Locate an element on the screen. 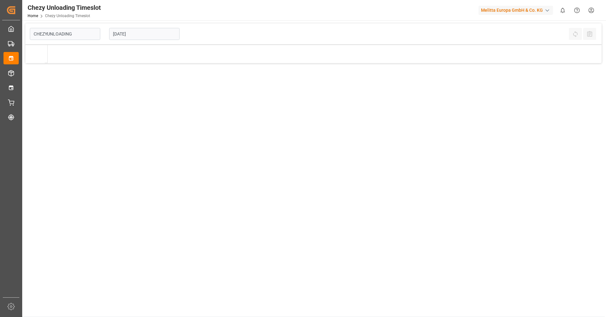 This screenshot has width=606, height=317. button: Melitta Europa GmbH & Co. KG is located at coordinates (517, 10).